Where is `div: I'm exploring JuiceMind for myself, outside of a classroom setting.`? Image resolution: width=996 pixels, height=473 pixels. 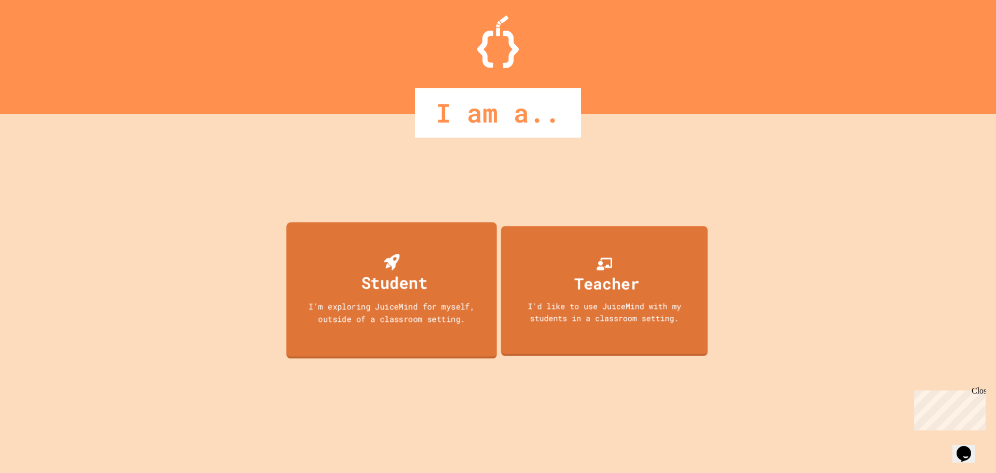 div: I'm exploring JuiceMind for myself, outside of a classroom setting. is located at coordinates (391, 312).